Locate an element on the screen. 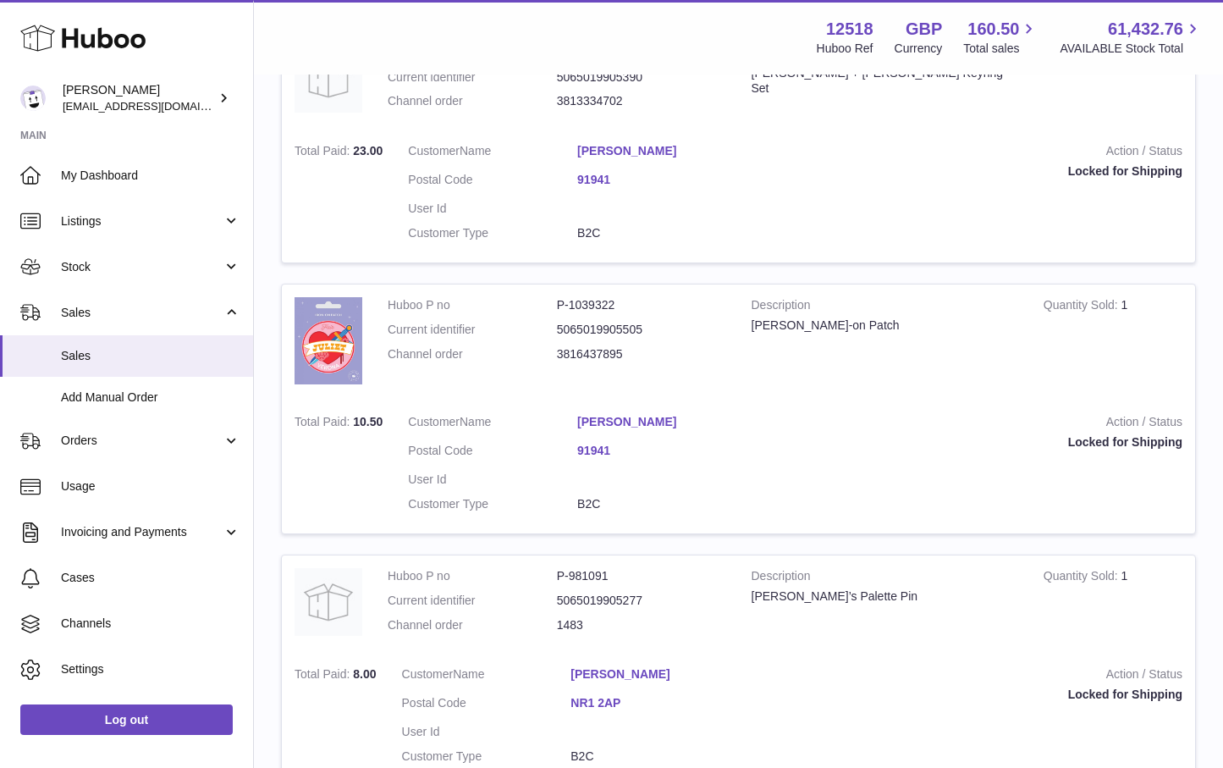 The image size is (1223, 768). dd: 5065019905390 is located at coordinates (642, 77).